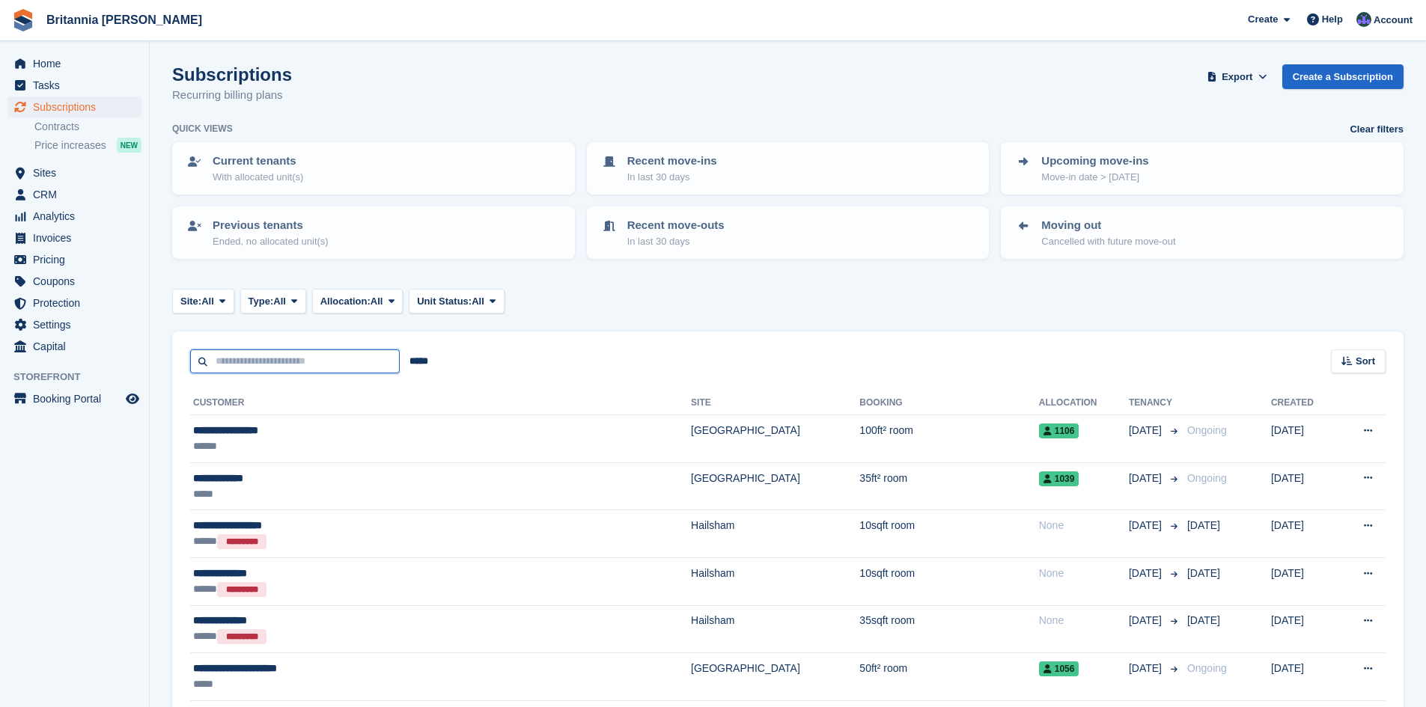 This screenshot has width=1426, height=707. Describe the element at coordinates (949, 439) in the screenshot. I see `td: 100ft² room` at that location.